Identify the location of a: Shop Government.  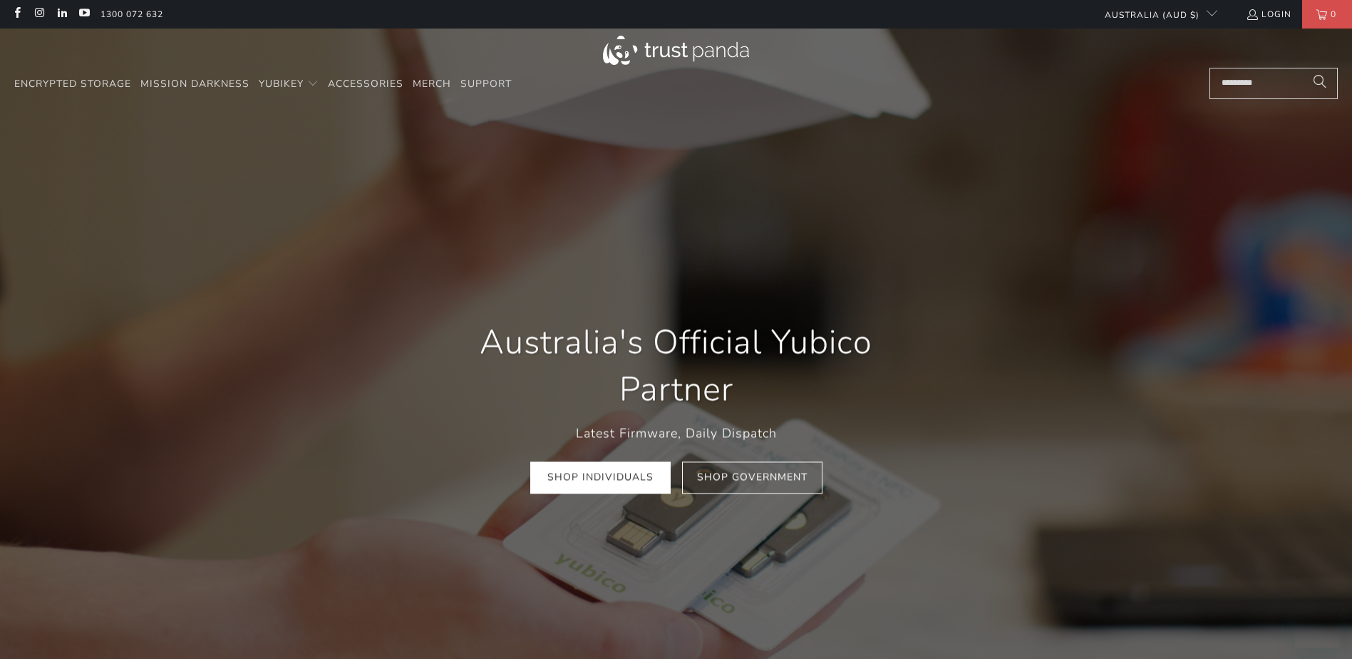
(752, 478).